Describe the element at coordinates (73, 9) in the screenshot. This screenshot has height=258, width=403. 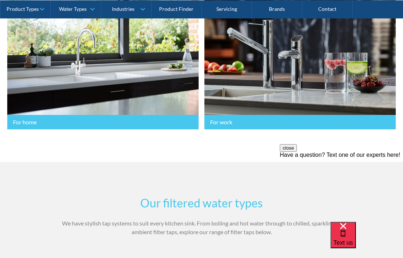
I see `div: Water Types` at that location.